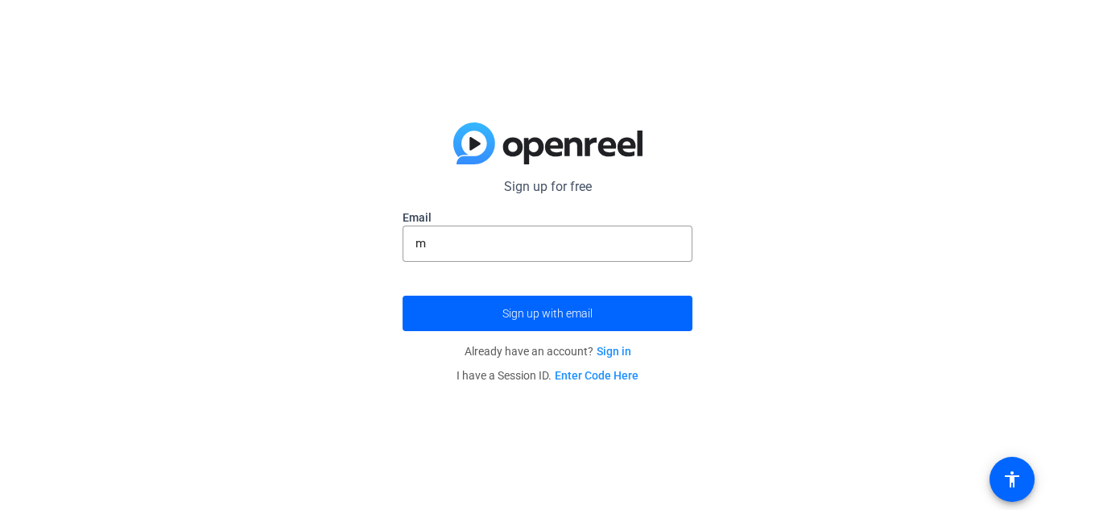 The width and height of the screenshot is (1095, 510). What do you see at coordinates (548, 243) in the screenshot?
I see `input: Enter Email Address` at bounding box center [548, 243].